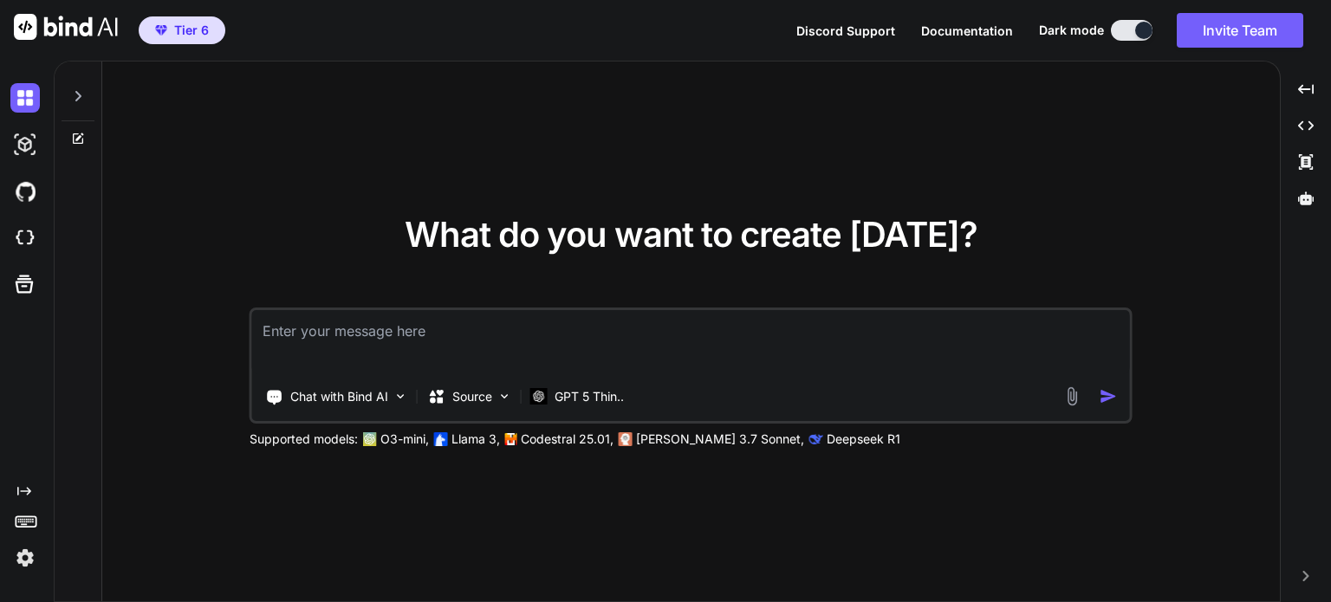  What do you see at coordinates (400, 396) in the screenshot?
I see `img: Pick Tools` at bounding box center [400, 396].